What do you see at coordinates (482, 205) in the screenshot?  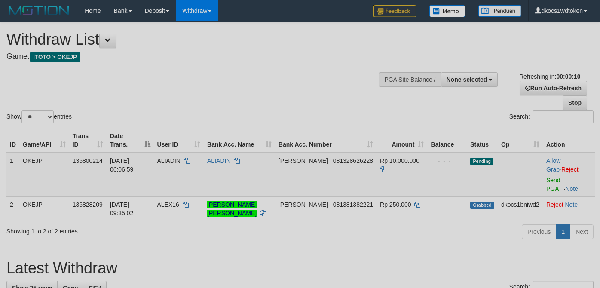 I see `span: Grabbed` at bounding box center [482, 205].